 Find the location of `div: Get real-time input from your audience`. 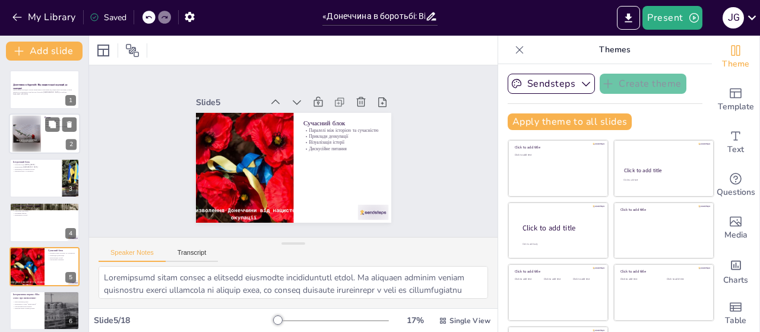

div: Get real-time input from your audience is located at coordinates (735, 185).